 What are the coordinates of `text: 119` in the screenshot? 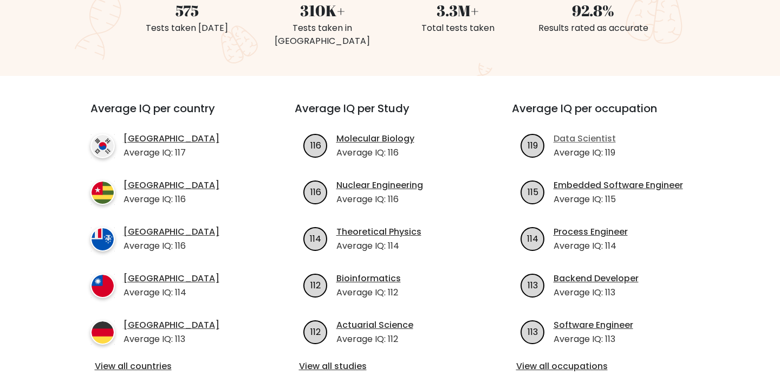 It's located at (532, 145).